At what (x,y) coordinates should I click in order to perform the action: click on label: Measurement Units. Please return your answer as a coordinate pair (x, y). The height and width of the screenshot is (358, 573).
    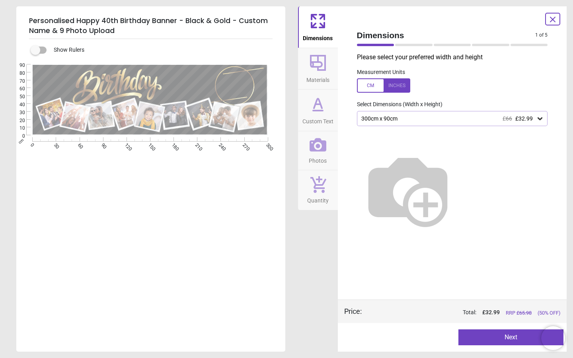
    Looking at the image, I should click on (381, 72).